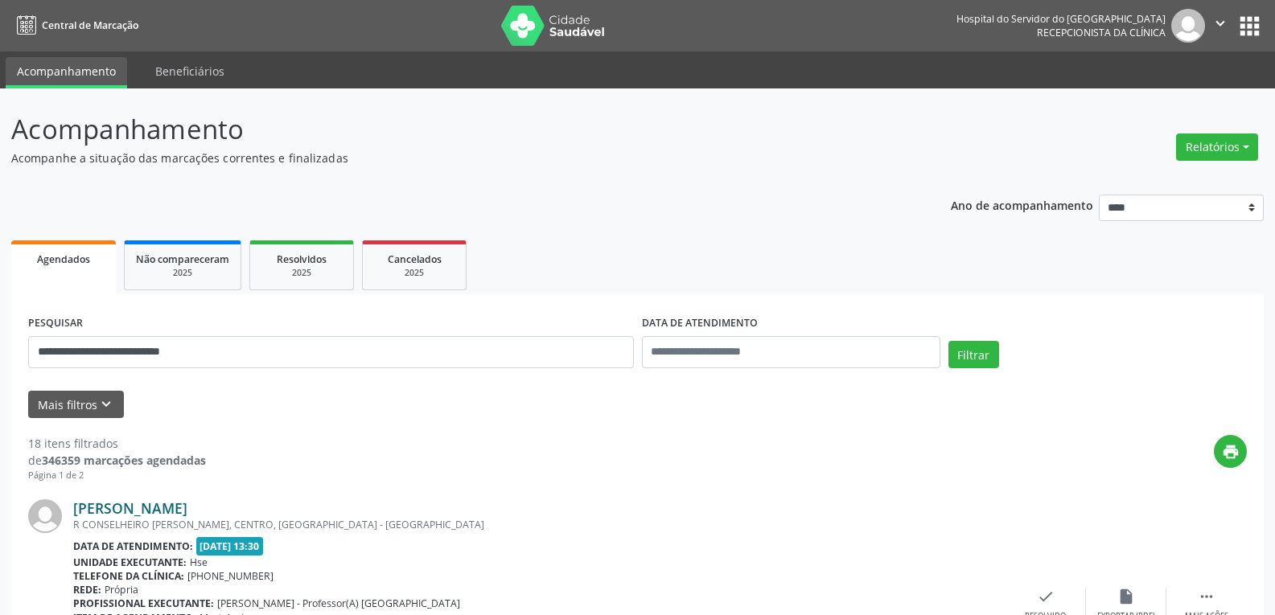  Describe the element at coordinates (56, 323) in the screenshot. I see `label: PESQUISAR` at that location.